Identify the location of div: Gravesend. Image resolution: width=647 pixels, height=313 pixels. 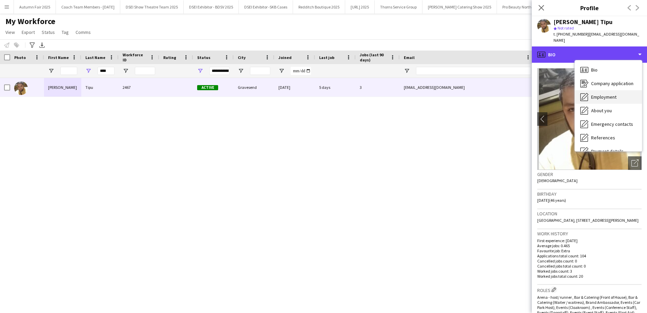
(254, 87).